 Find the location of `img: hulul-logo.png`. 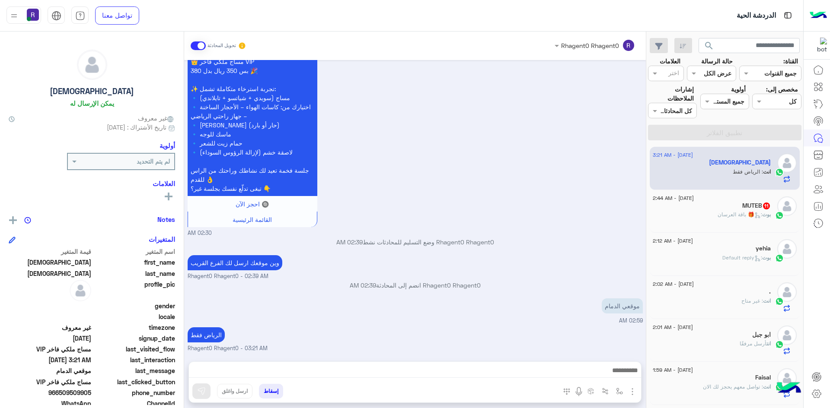

img: hulul-logo.png is located at coordinates (789, 389).